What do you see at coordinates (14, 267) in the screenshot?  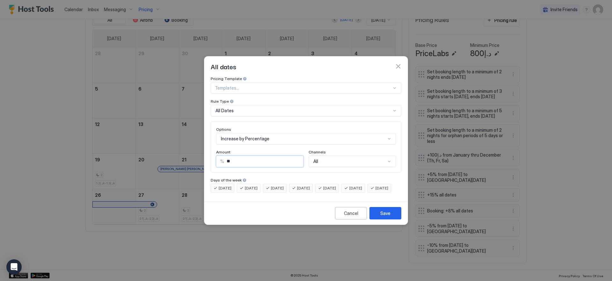 I see `div: Open Intercom Messenger` at bounding box center [14, 267].